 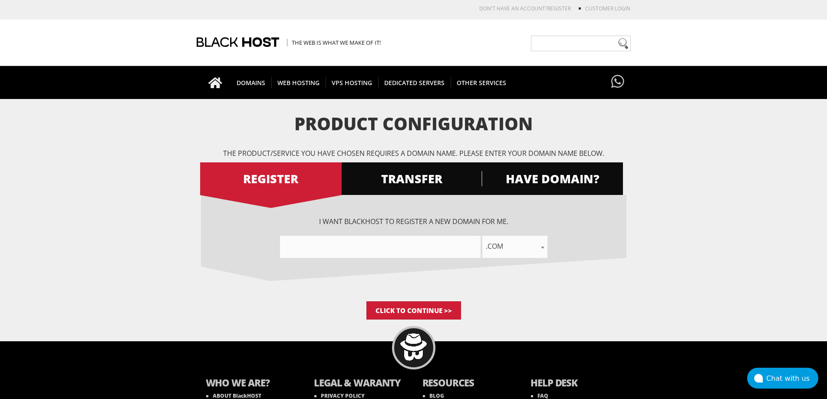 What do you see at coordinates (618, 82) in the screenshot?
I see `div: Have questions?` at bounding box center [618, 82].